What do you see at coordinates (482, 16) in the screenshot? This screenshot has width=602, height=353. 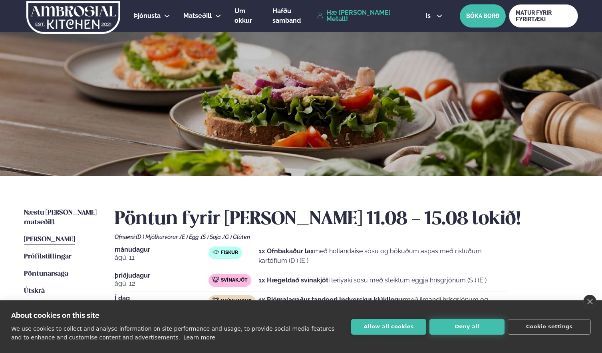 I see `button: BÓKA BORÐ` at bounding box center [482, 16].